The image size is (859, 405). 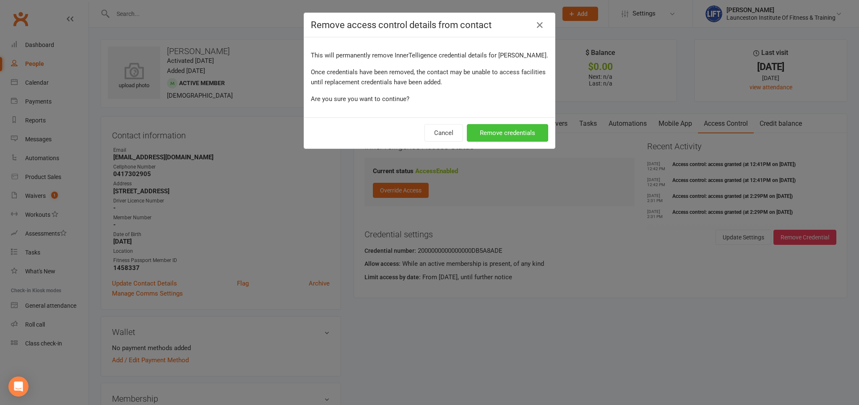 What do you see at coordinates (429, 25) in the screenshot?
I see `h4: Remove access control details from contact` at bounding box center [429, 25].